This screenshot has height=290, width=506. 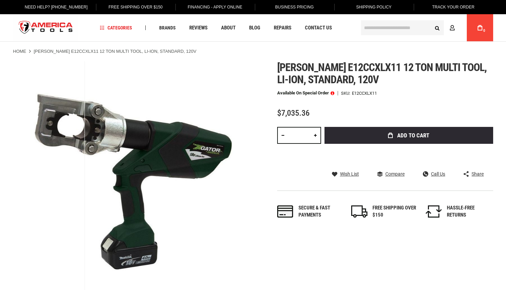 I want to click on img: payments, so click(x=285, y=211).